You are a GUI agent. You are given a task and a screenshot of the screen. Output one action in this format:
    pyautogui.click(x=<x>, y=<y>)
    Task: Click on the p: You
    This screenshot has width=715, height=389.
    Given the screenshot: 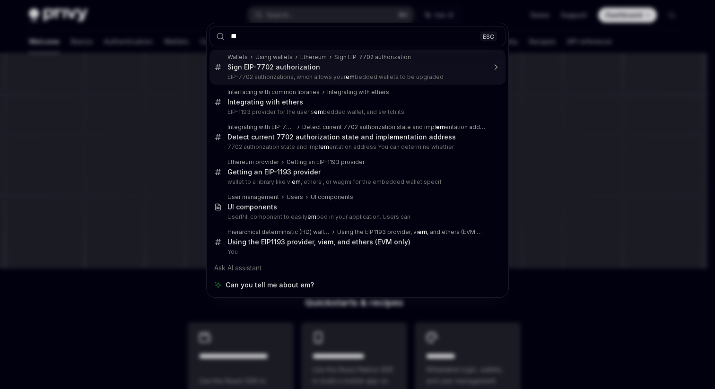 What is the action you would take?
    pyautogui.click(x=357, y=252)
    